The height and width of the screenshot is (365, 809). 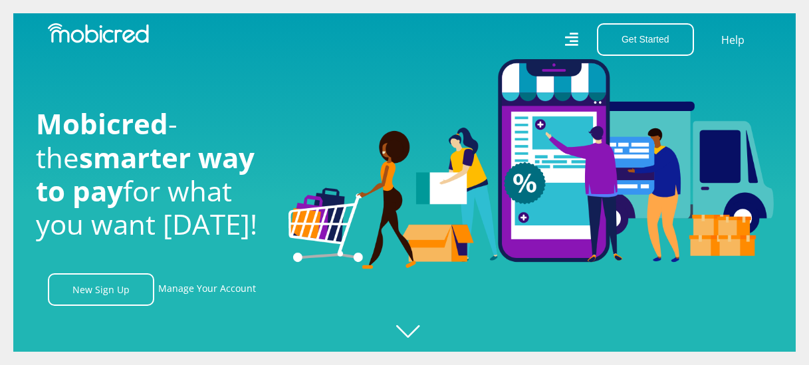 What do you see at coordinates (102, 123) in the screenshot?
I see `span: Mobicred` at bounding box center [102, 123].